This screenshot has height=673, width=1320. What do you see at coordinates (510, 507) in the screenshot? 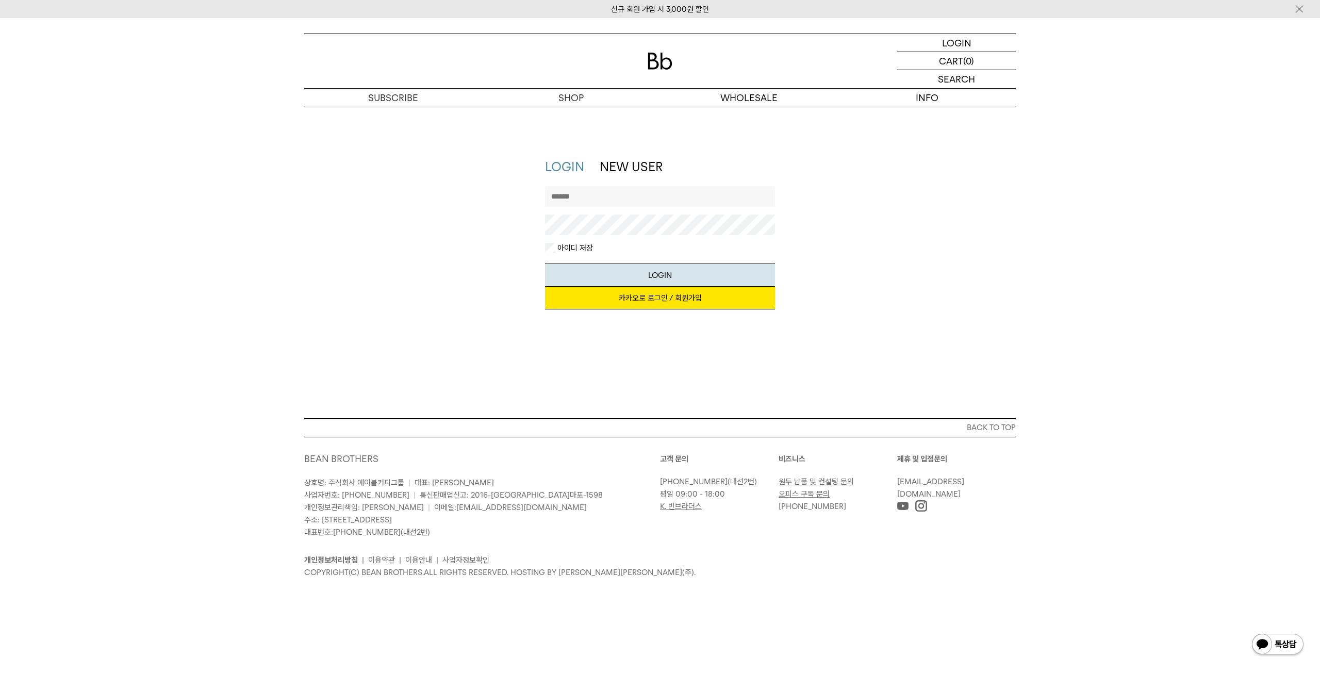
I see `span: 이메일:` at bounding box center [510, 507].